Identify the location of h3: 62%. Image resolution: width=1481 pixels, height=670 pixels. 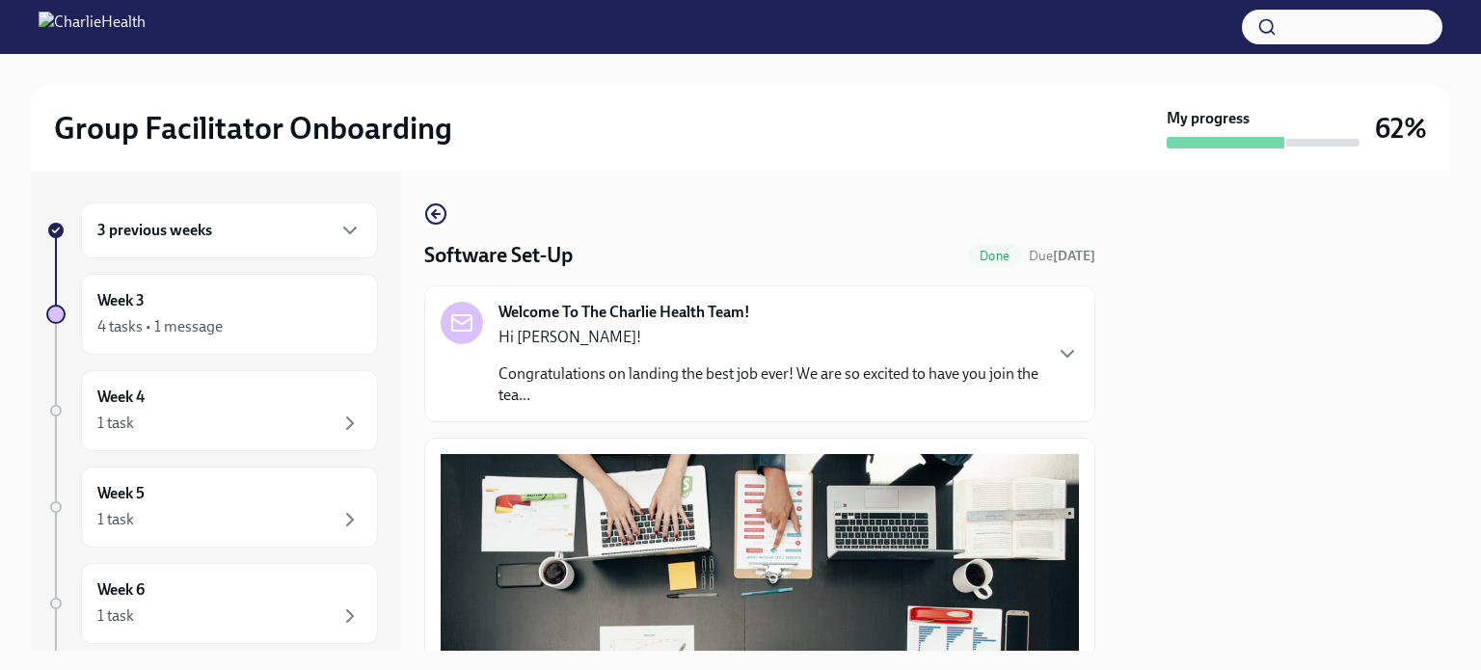
(1401, 128).